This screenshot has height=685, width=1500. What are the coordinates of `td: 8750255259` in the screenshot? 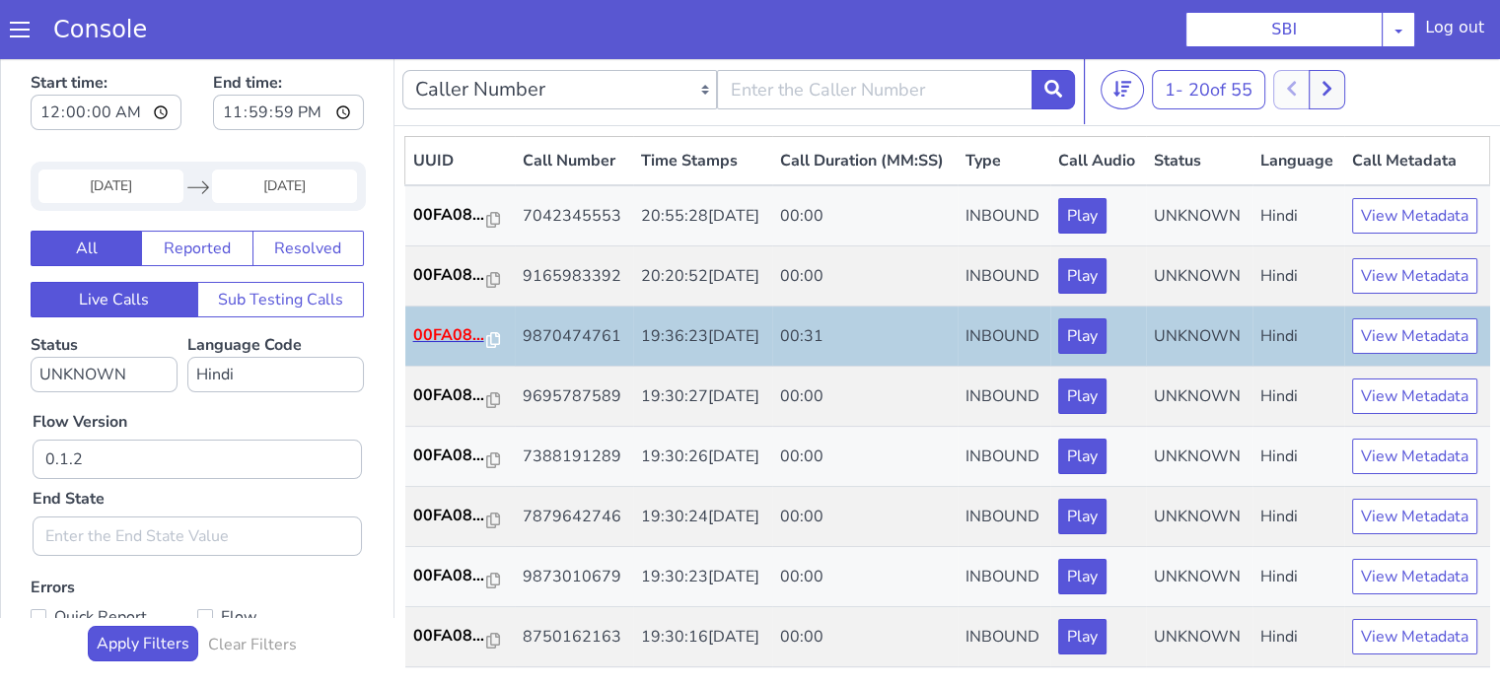 It's located at (574, 643).